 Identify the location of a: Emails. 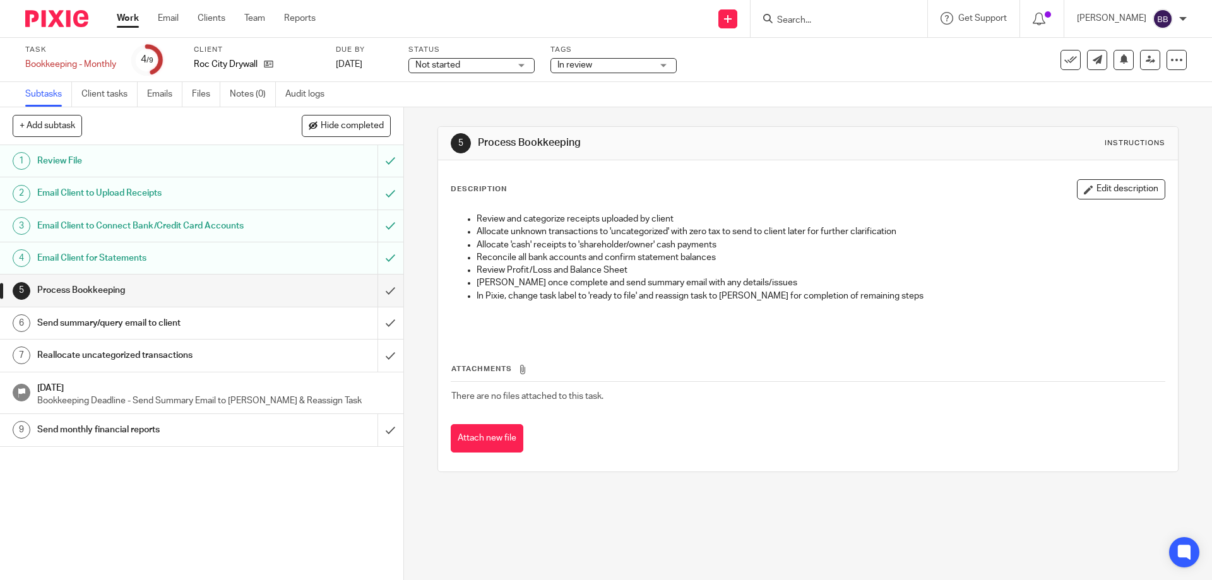
(165, 94).